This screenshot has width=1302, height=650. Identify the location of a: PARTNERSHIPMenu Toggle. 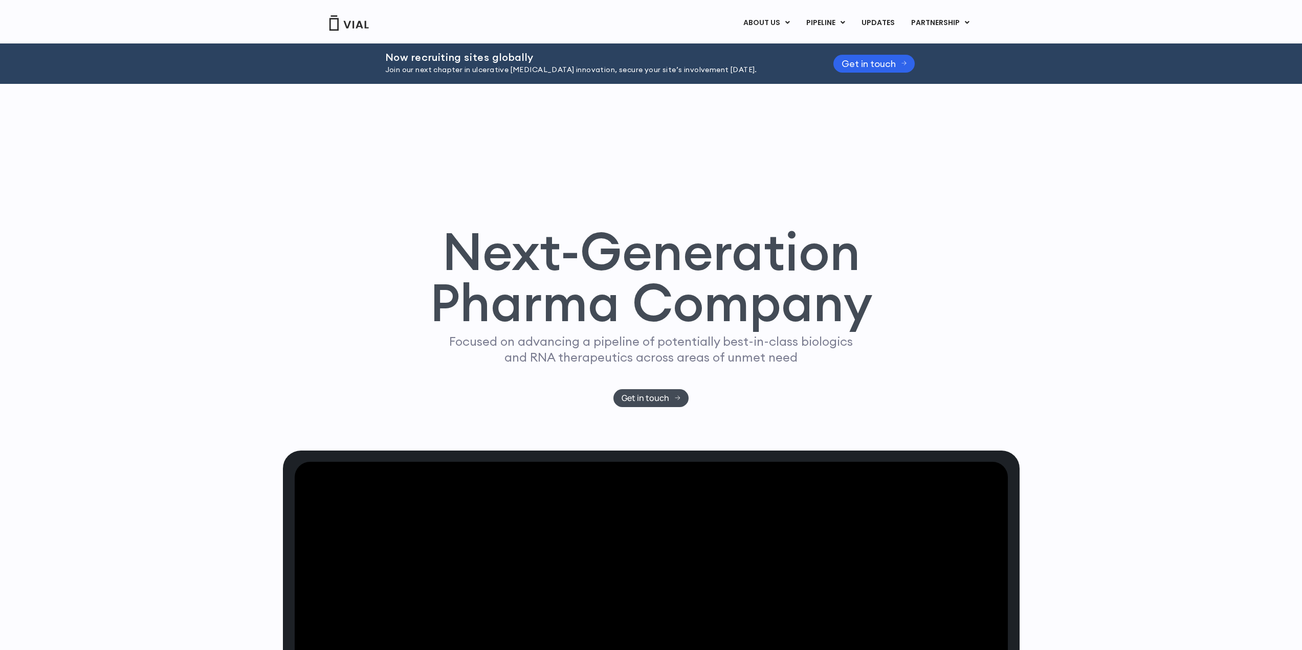
(940, 23).